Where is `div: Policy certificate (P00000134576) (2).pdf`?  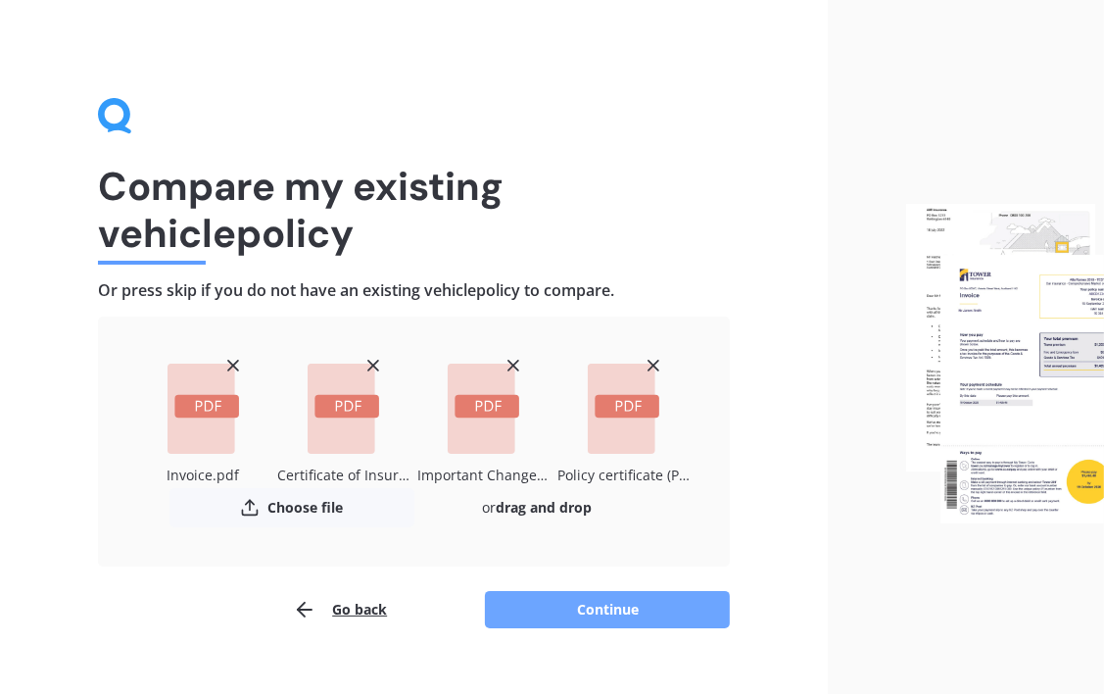 div: Policy certificate (P00000134576) (2).pdf is located at coordinates (623, 474).